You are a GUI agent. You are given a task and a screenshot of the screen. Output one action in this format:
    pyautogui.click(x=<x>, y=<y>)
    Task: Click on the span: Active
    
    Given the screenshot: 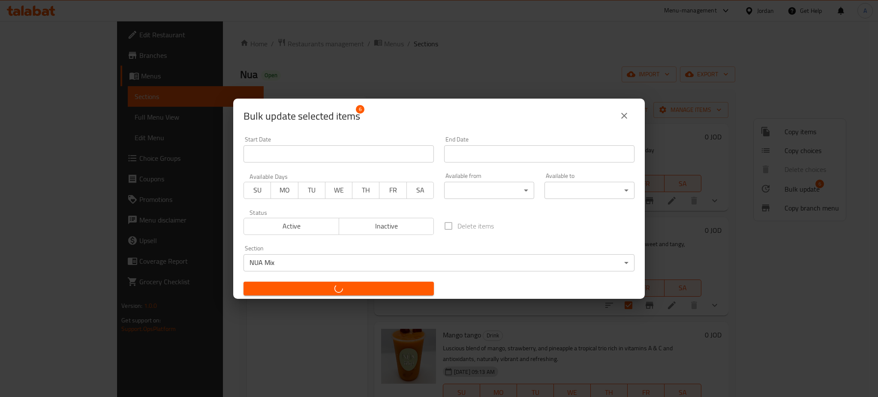 What is the action you would take?
    pyautogui.click(x=292, y=226)
    